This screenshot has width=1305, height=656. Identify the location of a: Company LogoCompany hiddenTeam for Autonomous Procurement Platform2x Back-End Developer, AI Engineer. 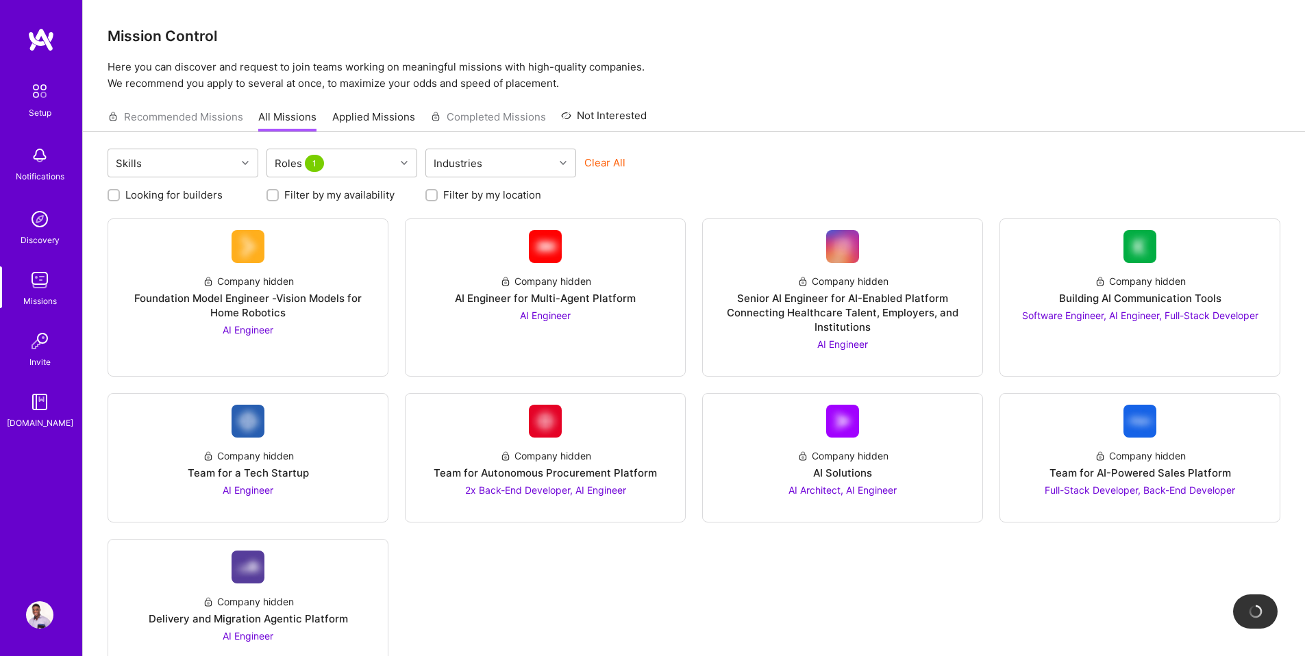
(545, 458).